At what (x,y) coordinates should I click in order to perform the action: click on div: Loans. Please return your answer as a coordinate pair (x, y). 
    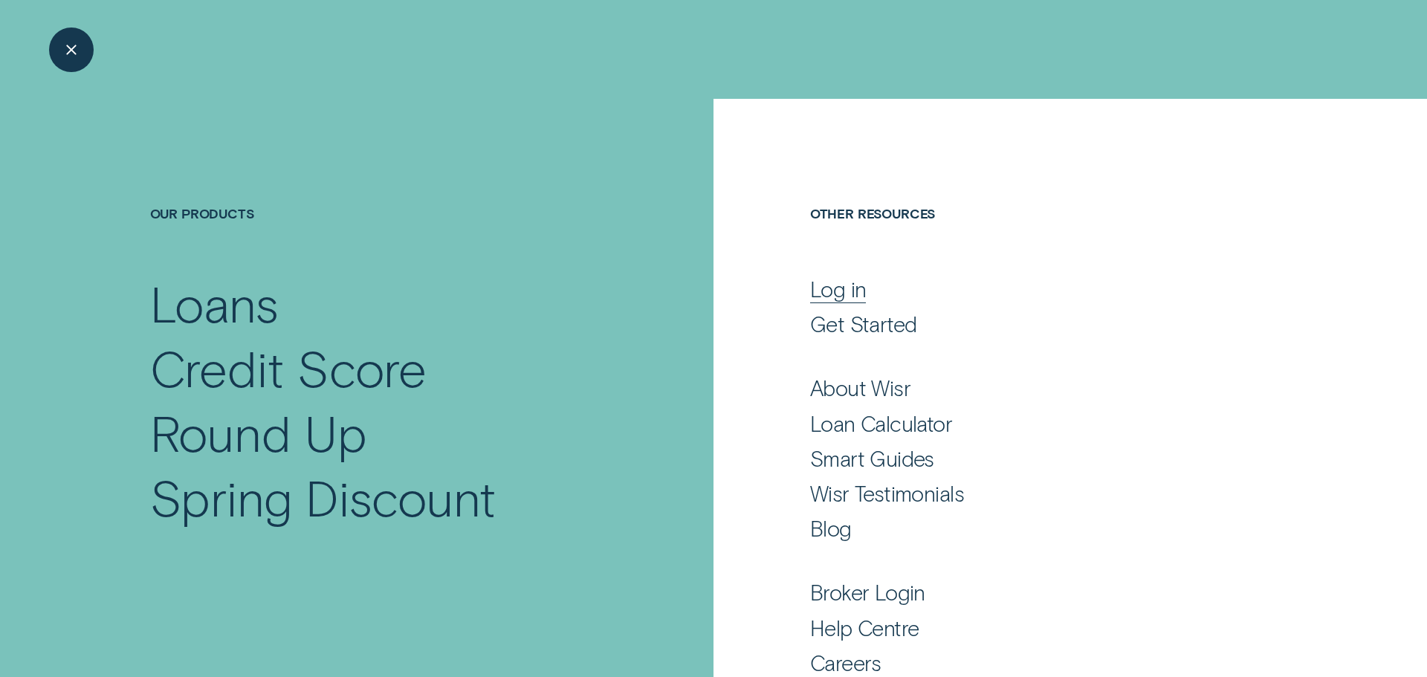
    Looking at the image, I should click on (214, 303).